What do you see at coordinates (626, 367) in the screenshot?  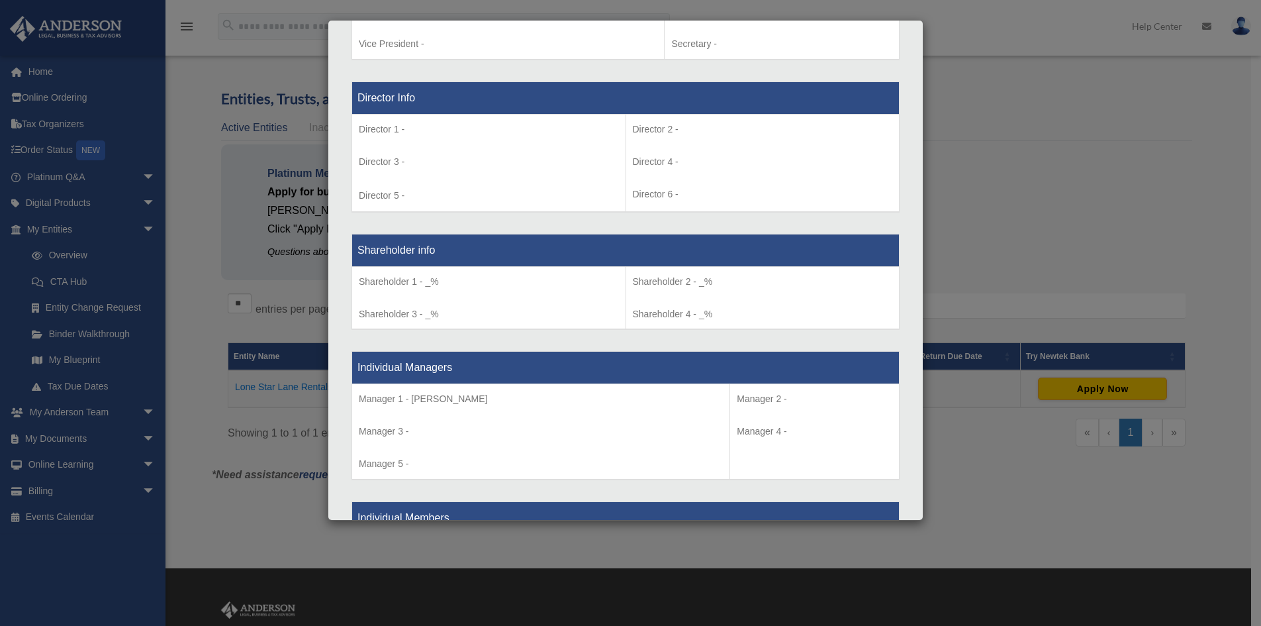 I see `th: Individual Managers` at bounding box center [626, 367].